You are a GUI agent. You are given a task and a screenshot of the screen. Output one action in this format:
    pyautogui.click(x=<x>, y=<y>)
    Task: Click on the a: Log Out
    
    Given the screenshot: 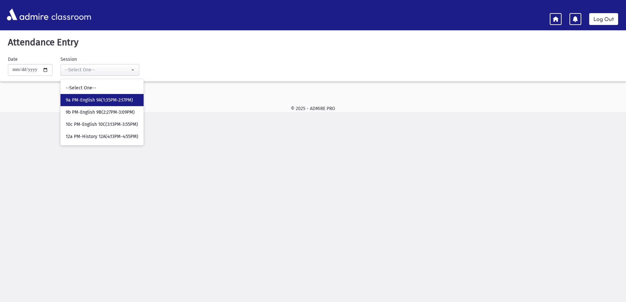 What is the action you would take?
    pyautogui.click(x=603, y=19)
    